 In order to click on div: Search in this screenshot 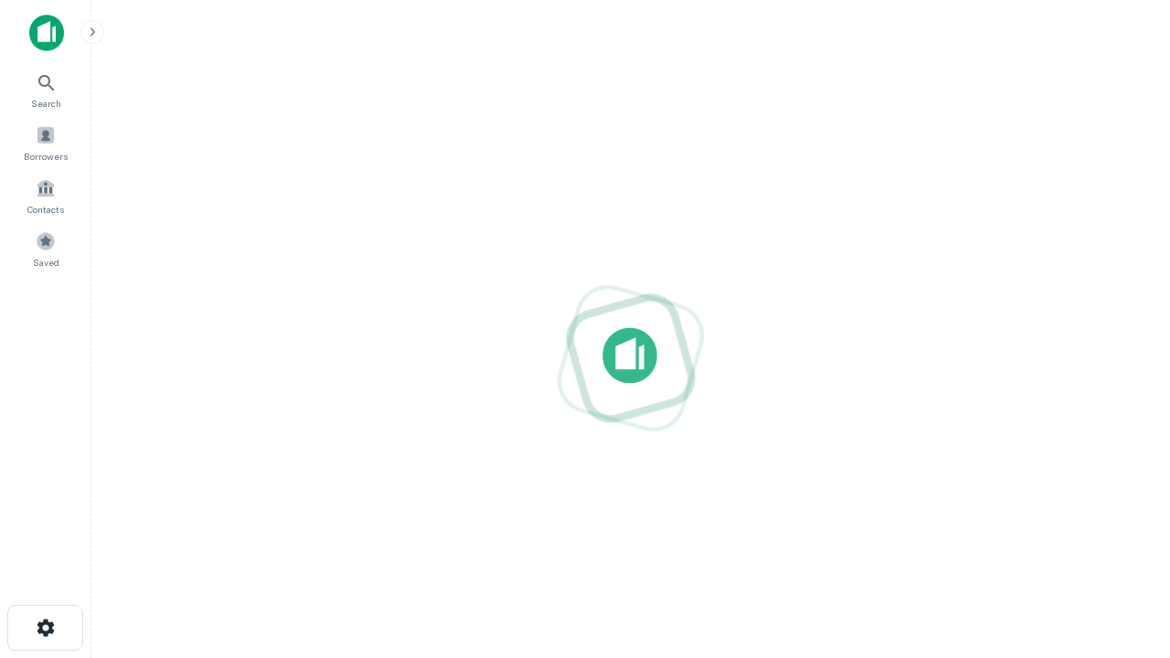, I will do `click(46, 90)`.